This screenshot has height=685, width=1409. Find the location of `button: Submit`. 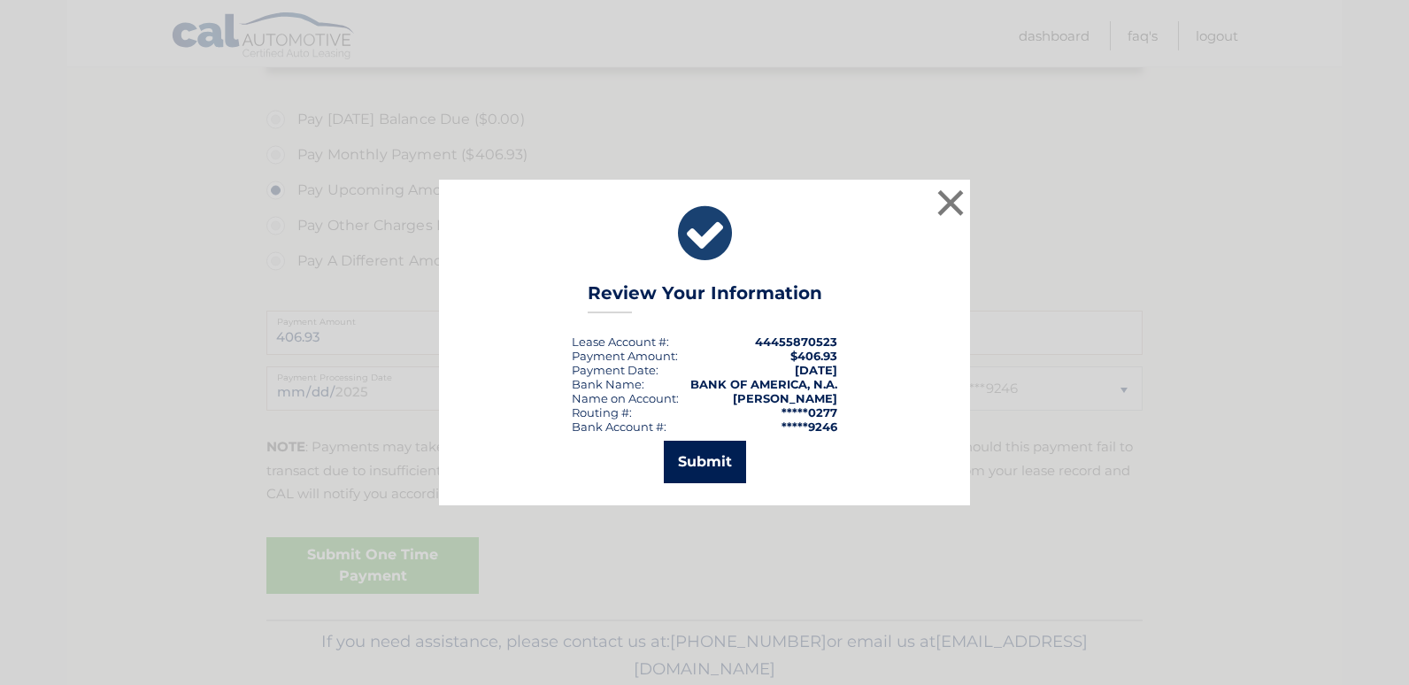

button: Submit is located at coordinates (705, 462).